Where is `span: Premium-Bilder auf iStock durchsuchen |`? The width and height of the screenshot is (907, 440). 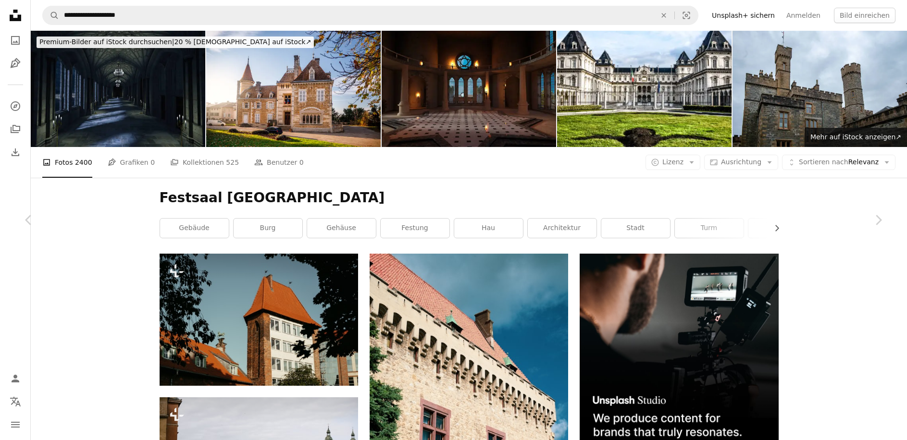
span: Premium-Bilder auf iStock durchsuchen | is located at coordinates (107, 42).